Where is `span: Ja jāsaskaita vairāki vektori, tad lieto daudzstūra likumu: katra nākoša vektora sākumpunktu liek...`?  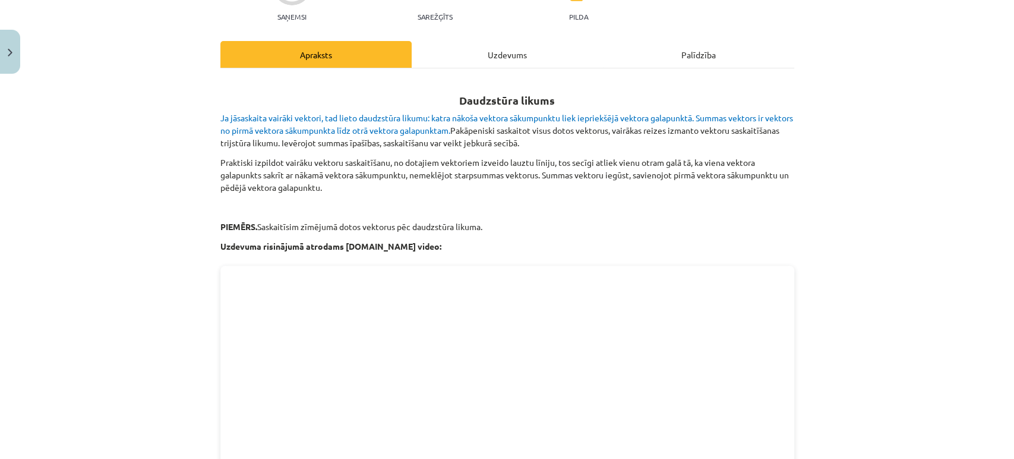 span: Ja jāsaskaita vairāki vektori, tad lieto daudzstūra likumu: katra nākoša vektora sākumpunktu liek... is located at coordinates (507, 124).